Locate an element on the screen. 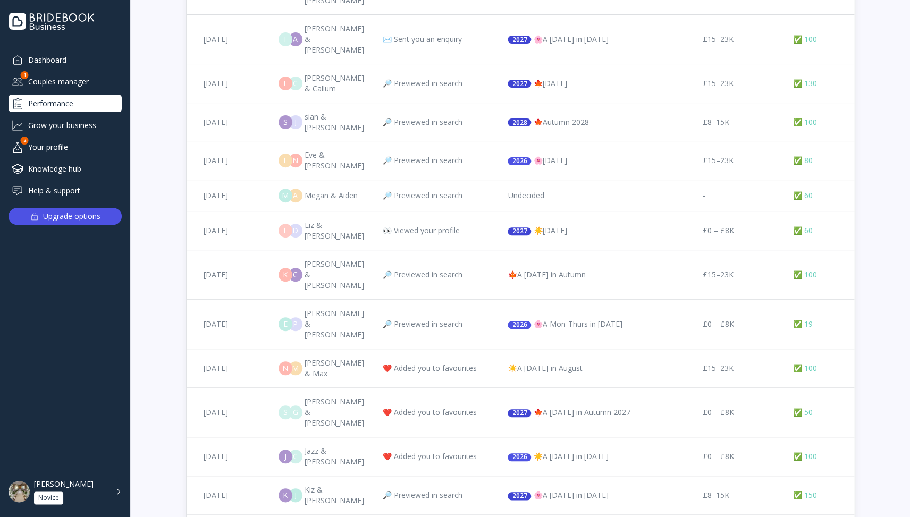  div: Novice is located at coordinates (48, 498).